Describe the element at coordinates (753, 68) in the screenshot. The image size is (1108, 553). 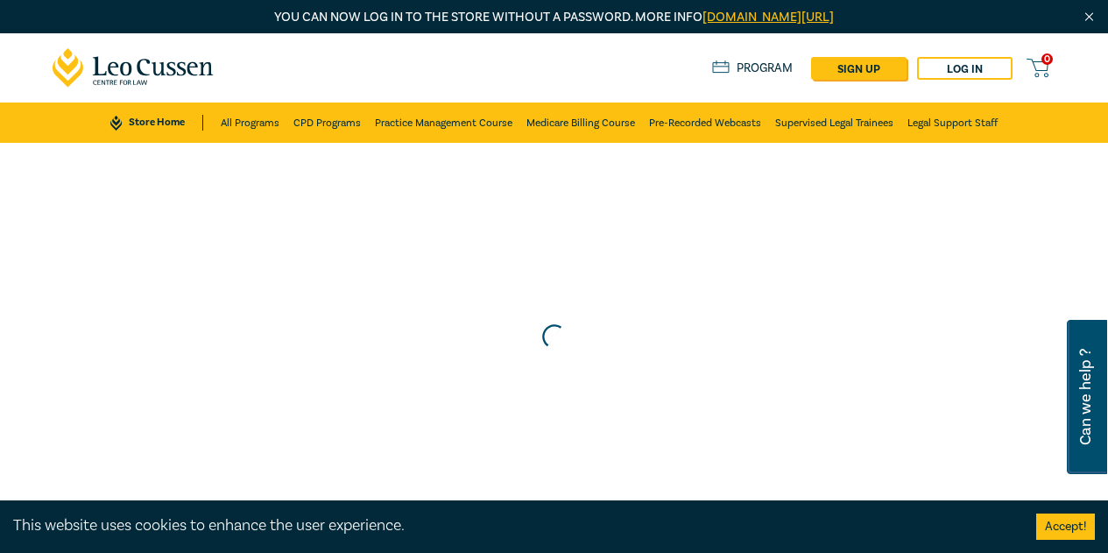
I see `a: Program` at that location.